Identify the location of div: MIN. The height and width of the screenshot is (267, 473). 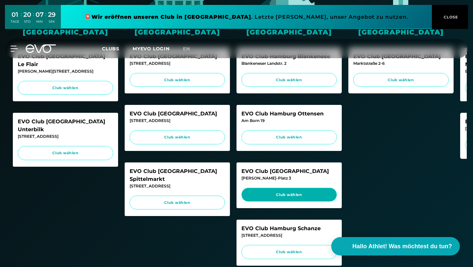
(40, 22).